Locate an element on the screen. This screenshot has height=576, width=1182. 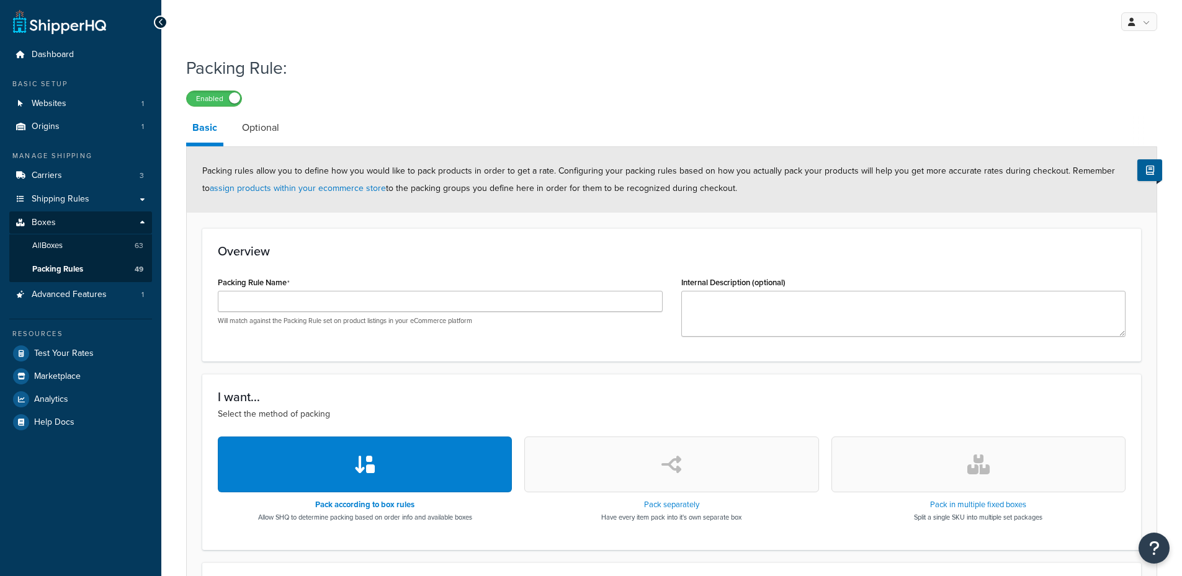
li: Origins is located at coordinates (81, 127).